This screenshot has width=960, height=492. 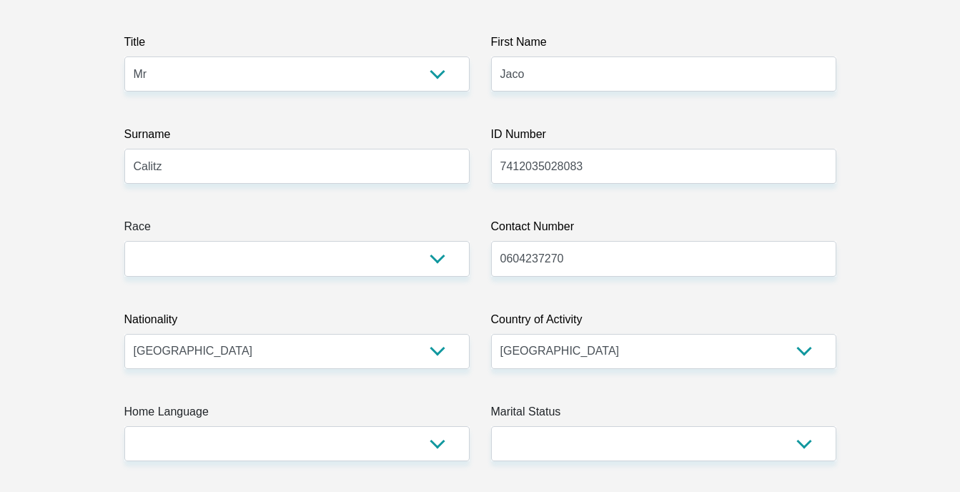 What do you see at coordinates (297, 323) in the screenshot?
I see `label: Nationality` at bounding box center [297, 323].